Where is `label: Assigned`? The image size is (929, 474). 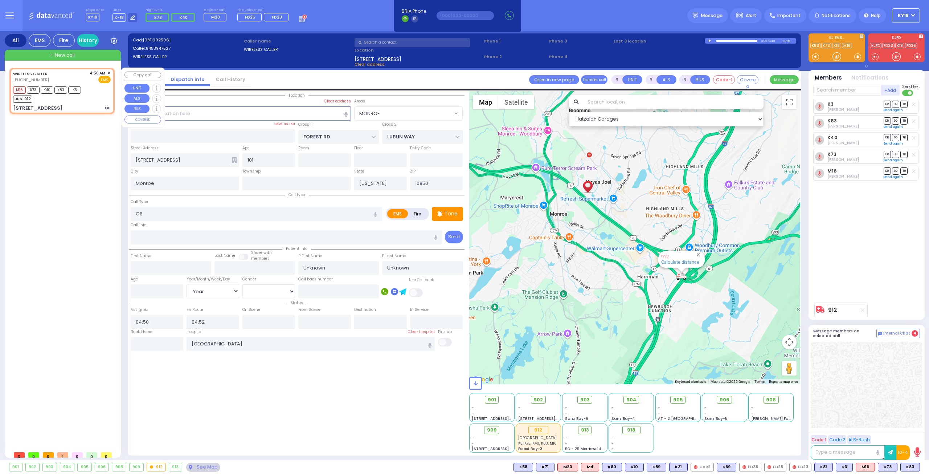 label: Assigned is located at coordinates (139, 310).